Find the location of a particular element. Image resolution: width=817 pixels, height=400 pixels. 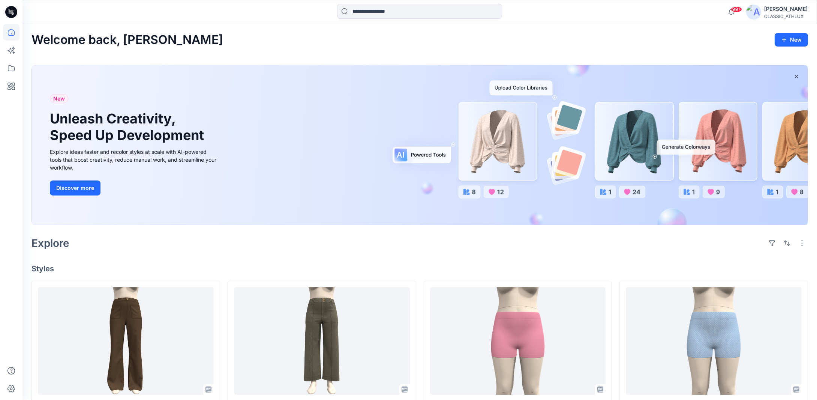

h1: Unleash Creativity, Speed Up Development is located at coordinates (129, 127).